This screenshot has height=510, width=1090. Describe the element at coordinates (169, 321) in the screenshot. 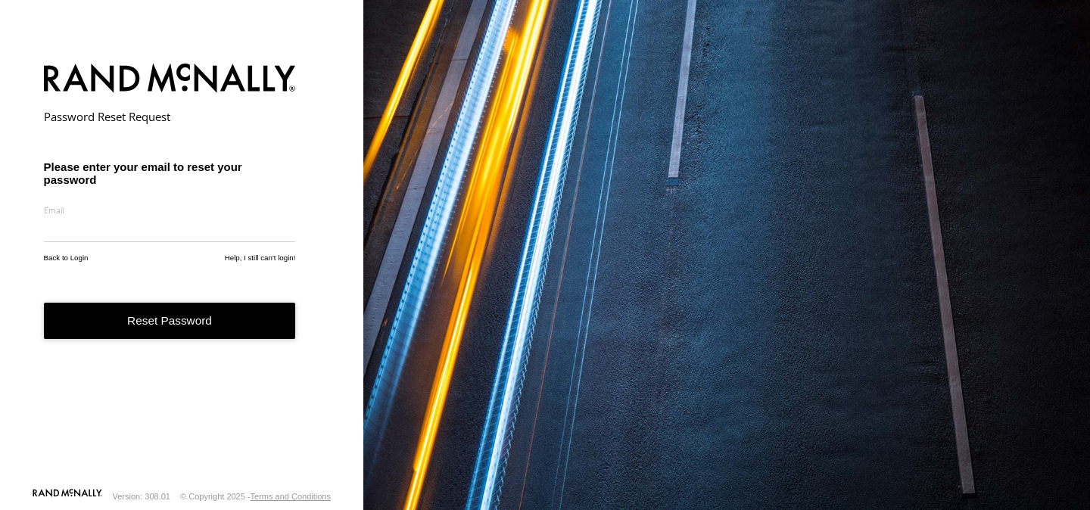

I see `button: Reset Password` at that location.